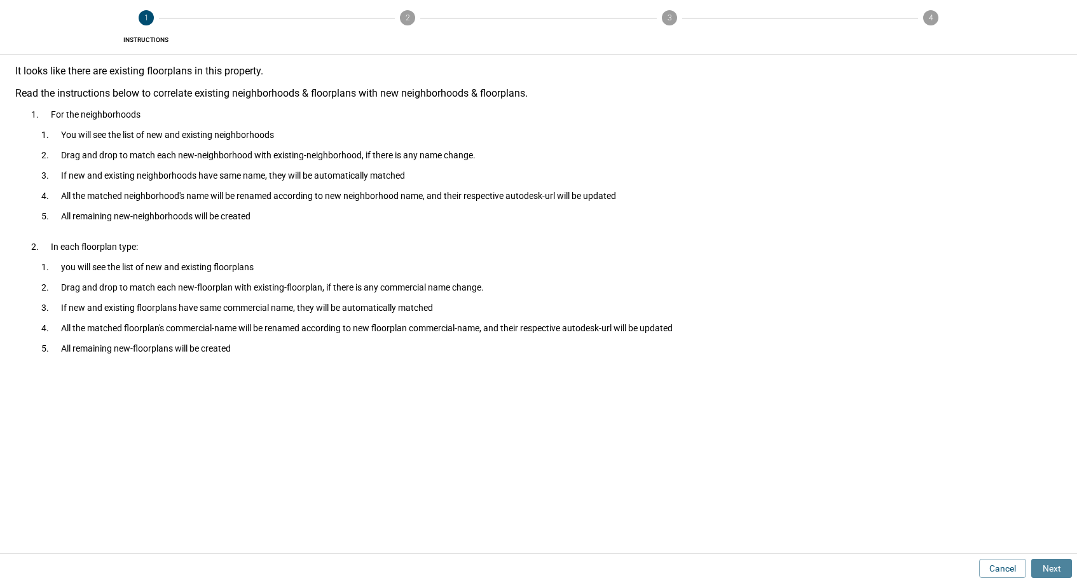  What do you see at coordinates (408, 18) in the screenshot?
I see `text: 2` at bounding box center [408, 18].